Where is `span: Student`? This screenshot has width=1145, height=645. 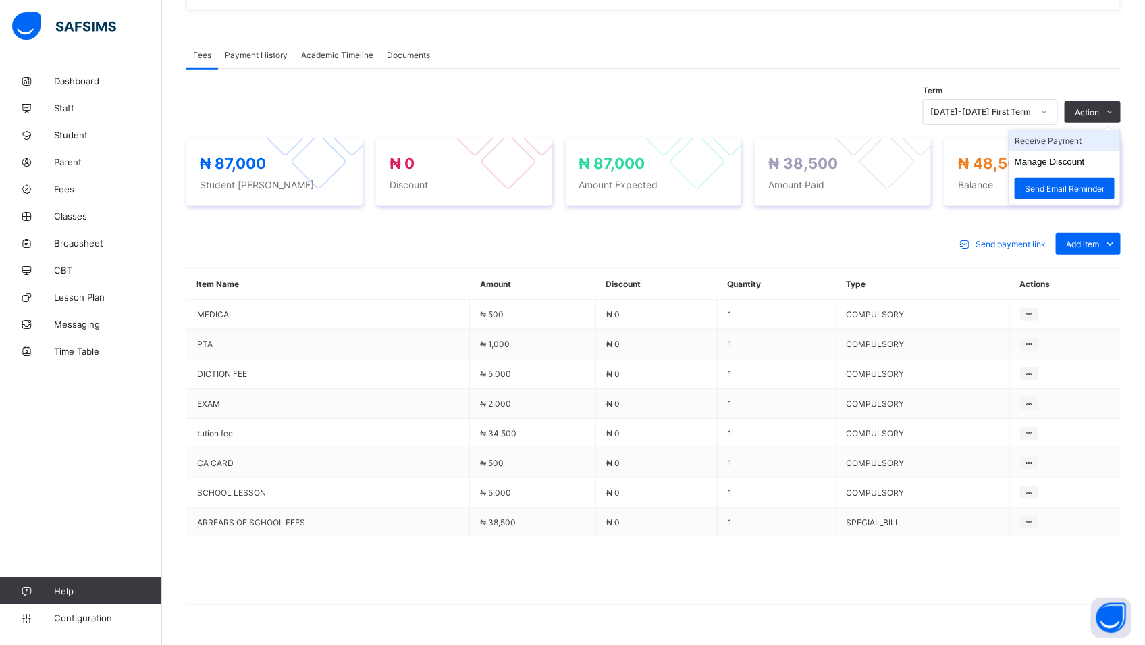 span: Student is located at coordinates (108, 135).